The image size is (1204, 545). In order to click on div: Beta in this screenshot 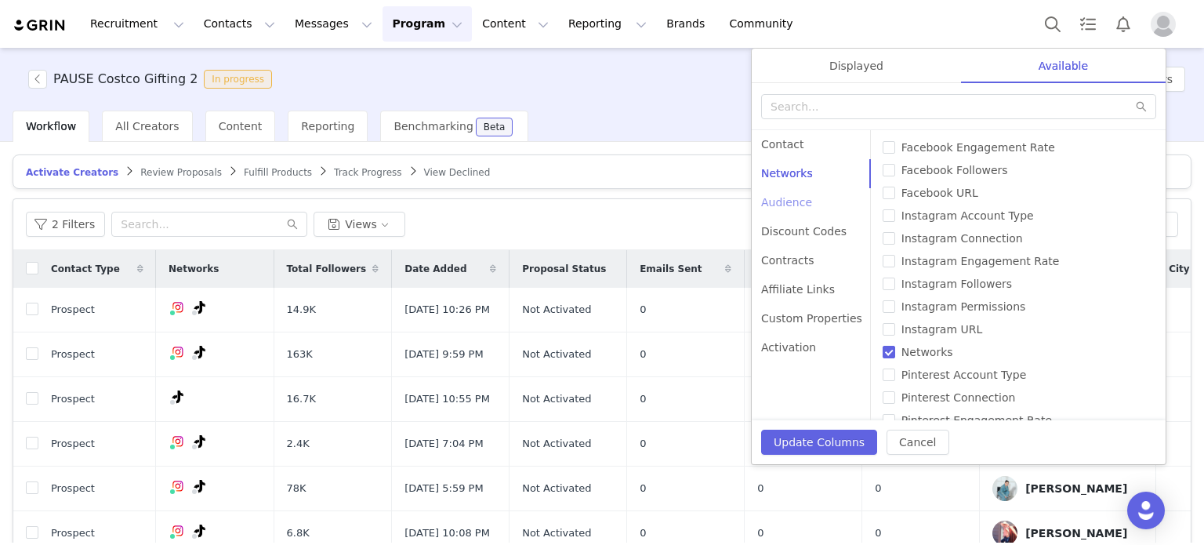, I will do `click(495, 127)`.